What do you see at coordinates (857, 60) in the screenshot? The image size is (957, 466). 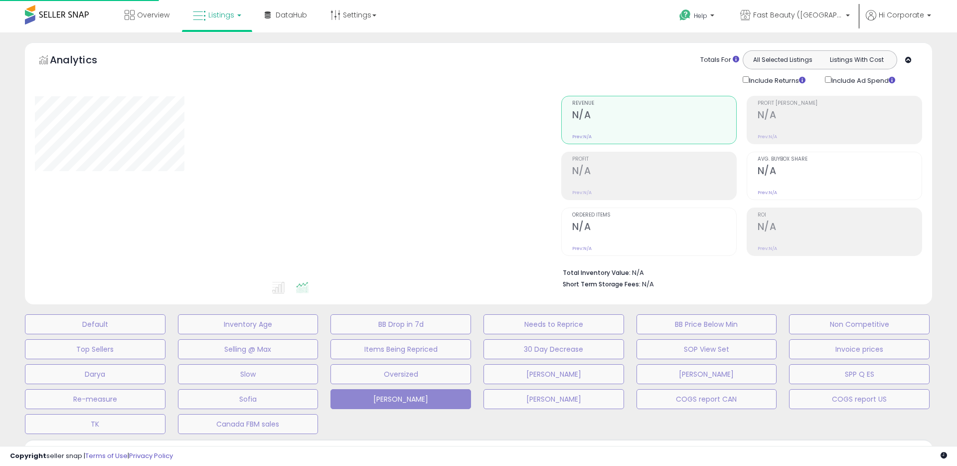 I see `button: Listings With Cost` at bounding box center [857, 60].